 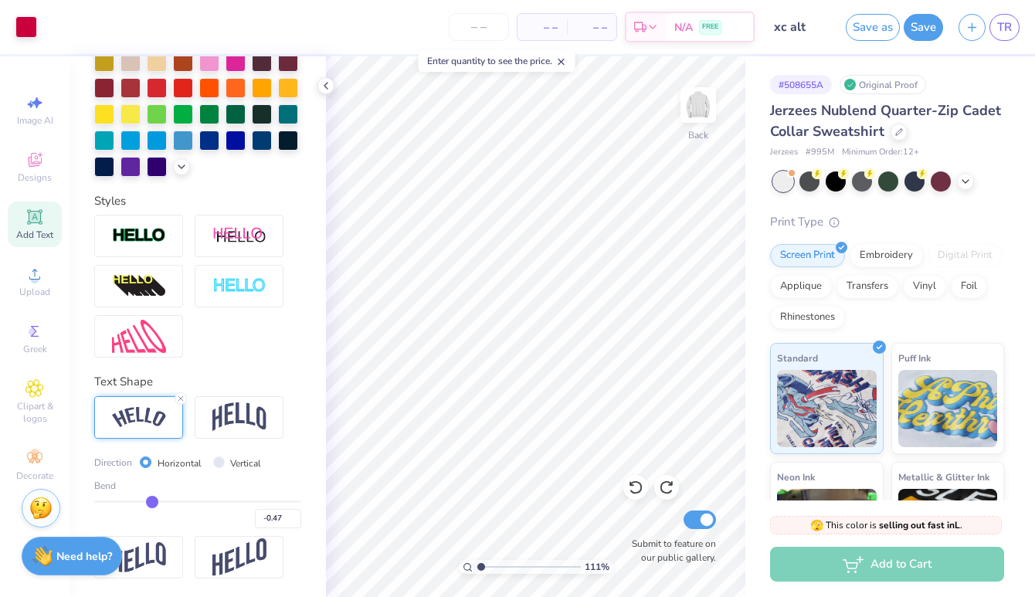 I want to click on img: Arc, so click(x=139, y=417).